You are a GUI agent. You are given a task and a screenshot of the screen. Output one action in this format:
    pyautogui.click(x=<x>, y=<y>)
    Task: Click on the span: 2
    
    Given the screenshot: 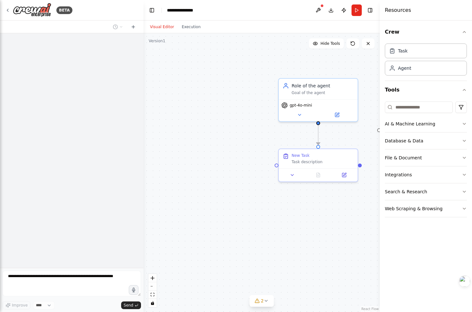 What is the action you would take?
    pyautogui.click(x=262, y=301)
    